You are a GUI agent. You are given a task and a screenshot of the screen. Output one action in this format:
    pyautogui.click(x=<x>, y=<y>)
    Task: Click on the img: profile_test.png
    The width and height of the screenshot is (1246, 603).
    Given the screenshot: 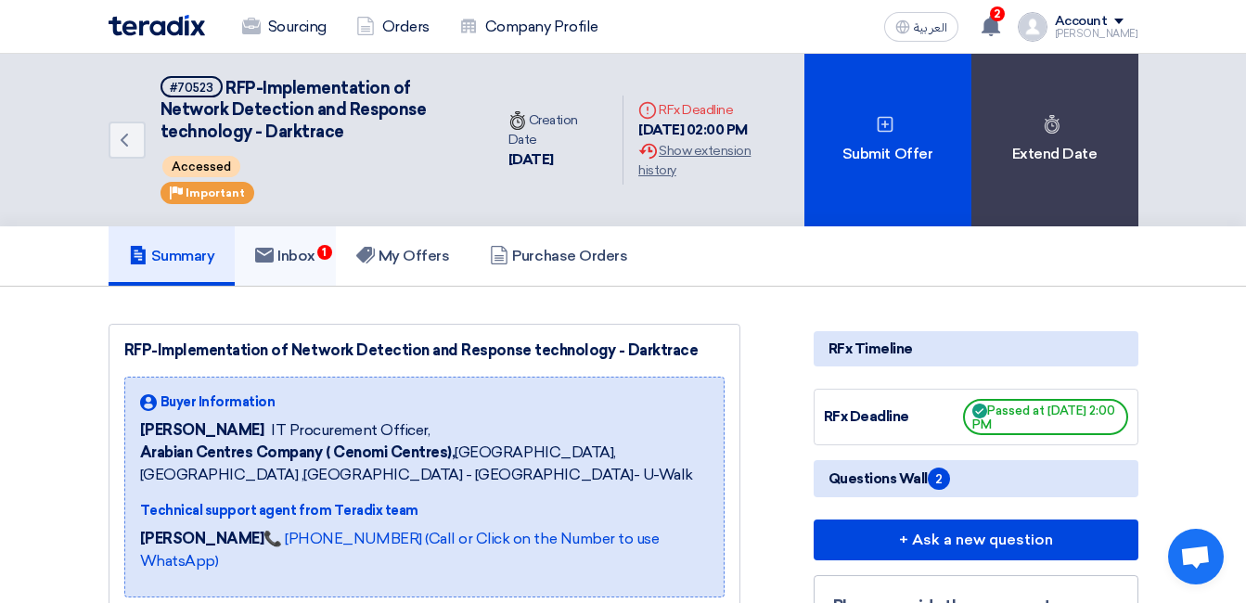 What is the action you would take?
    pyautogui.click(x=1032, y=27)
    